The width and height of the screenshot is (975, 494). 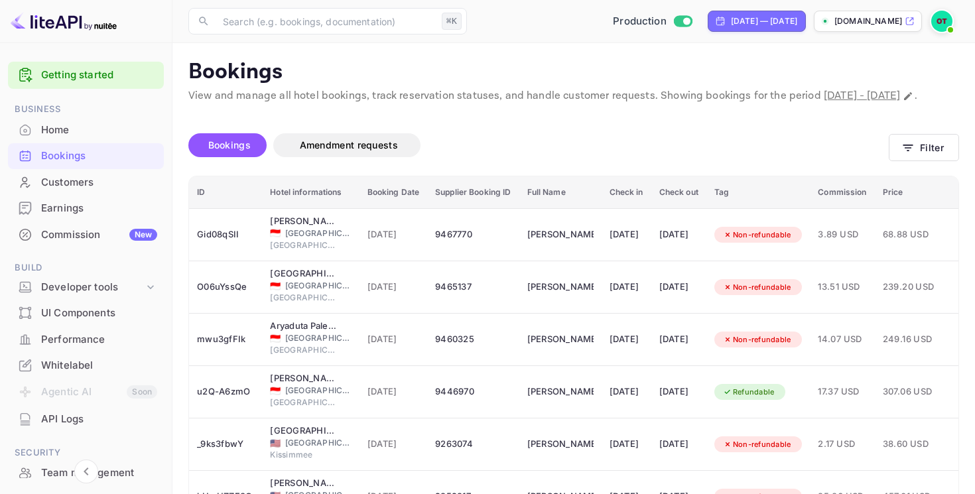 I want to click on div: mwu3gfFIk, so click(x=225, y=339).